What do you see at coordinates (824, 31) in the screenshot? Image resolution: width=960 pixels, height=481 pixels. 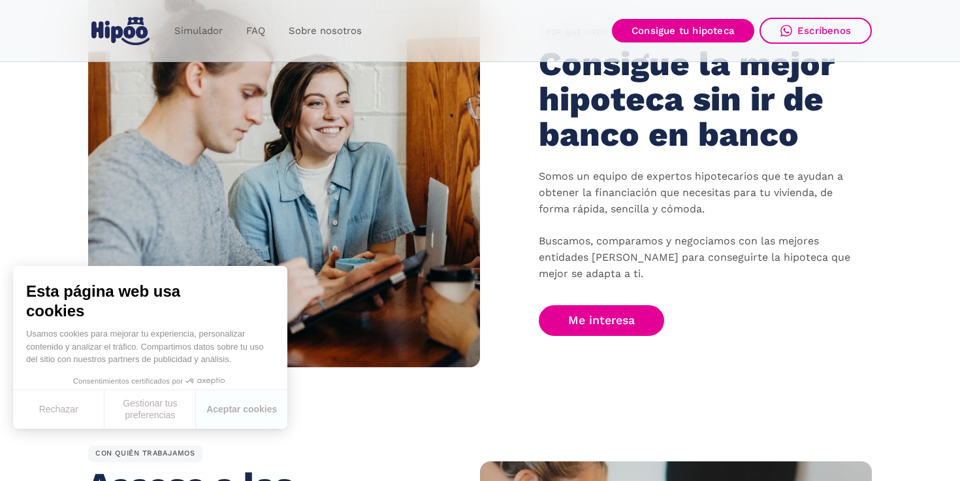 I see `div: Escríbenos` at bounding box center [824, 31].